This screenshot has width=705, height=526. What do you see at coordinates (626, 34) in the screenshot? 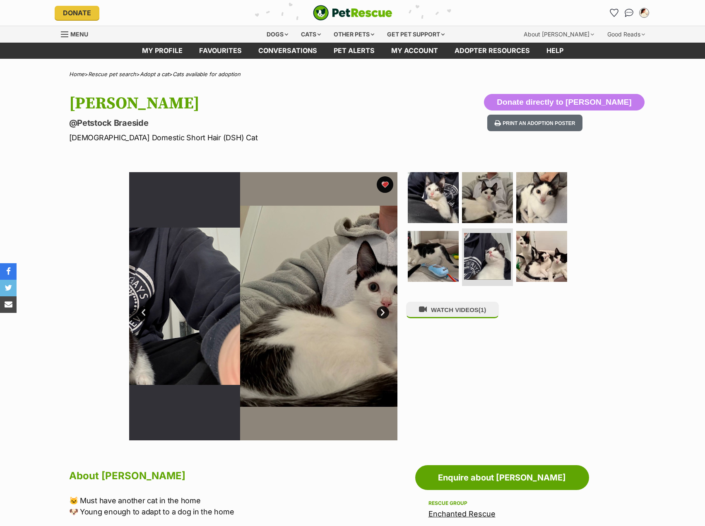
I see `div: Good Reads` at bounding box center [626, 34].